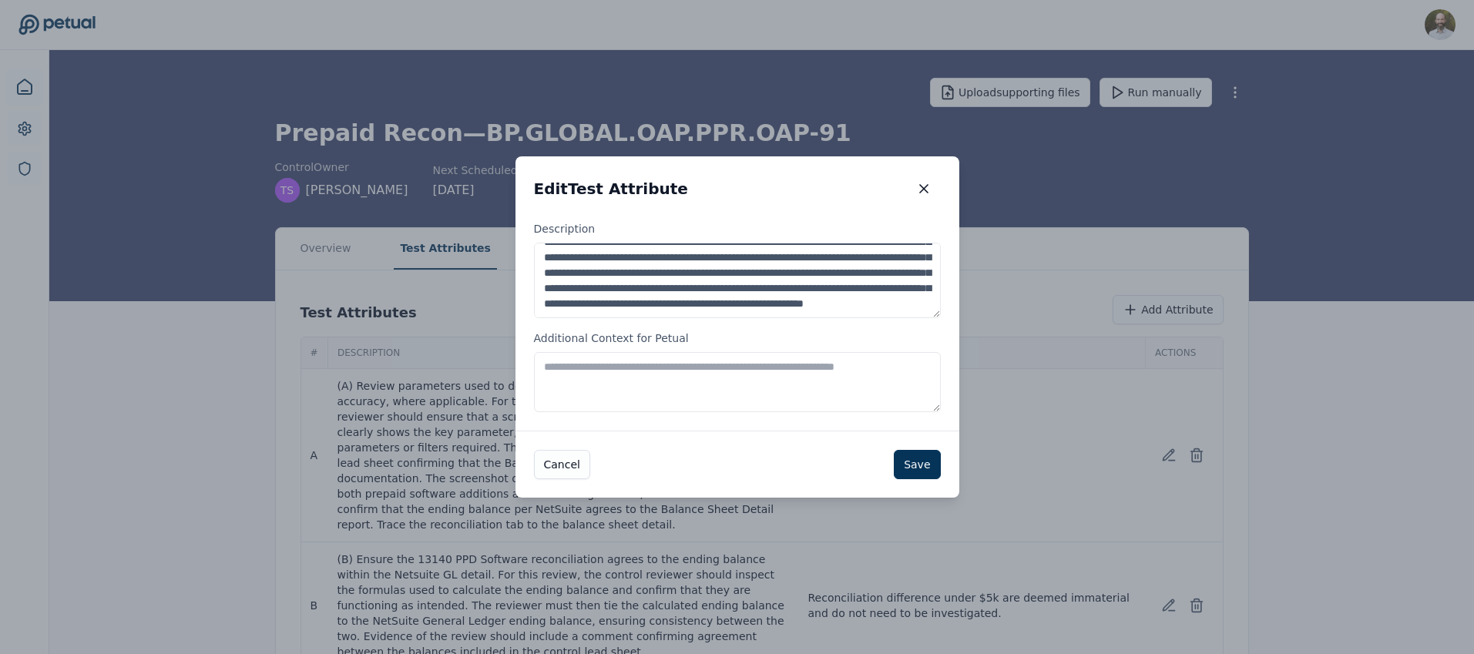 This screenshot has height=654, width=1474. Describe the element at coordinates (737, 270) in the screenshot. I see `label: Description` at that location.